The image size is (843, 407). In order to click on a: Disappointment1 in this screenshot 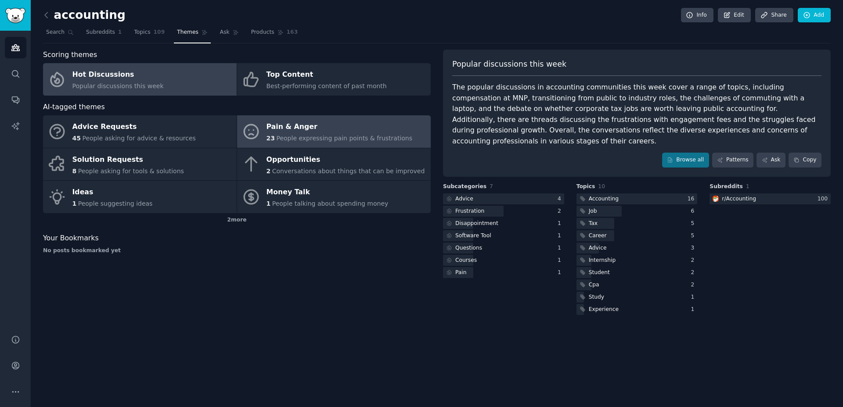, I will do `click(504, 223)`.